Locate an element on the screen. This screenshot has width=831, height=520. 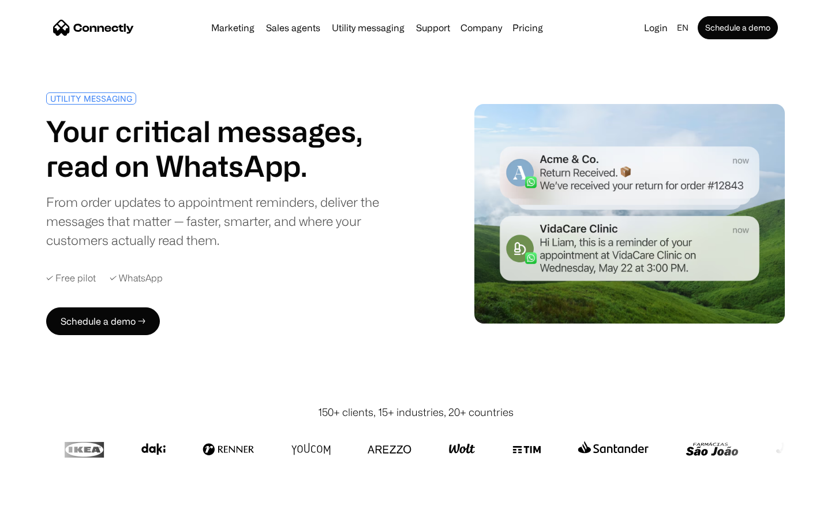
div: Company is located at coordinates (482, 28).